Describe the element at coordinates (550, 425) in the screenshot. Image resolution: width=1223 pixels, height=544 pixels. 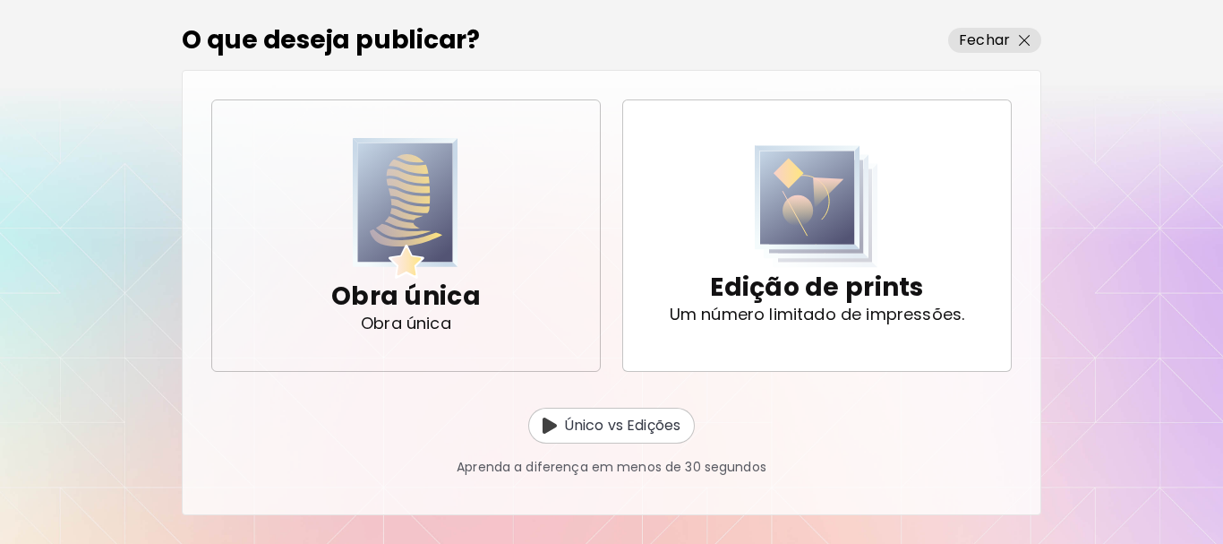
I see `img: Unique vs Edition` at that location.